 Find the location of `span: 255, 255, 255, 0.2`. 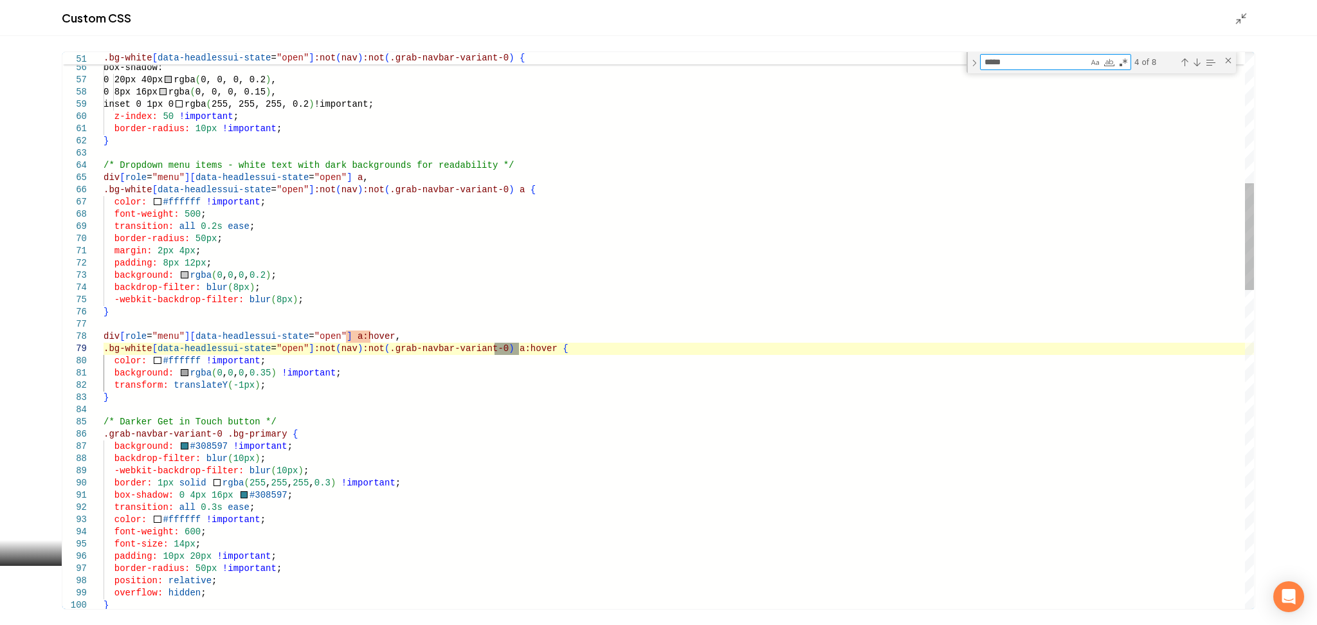

span: 255, 255, 255, 0.2 is located at coordinates (260, 104).